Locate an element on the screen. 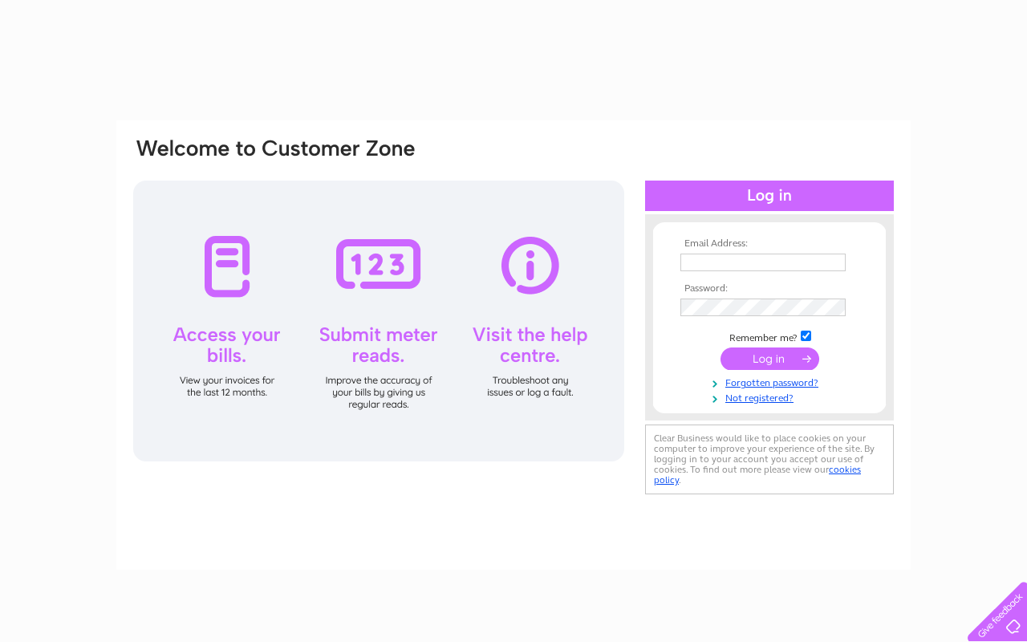  input: Submit is located at coordinates (769, 358).